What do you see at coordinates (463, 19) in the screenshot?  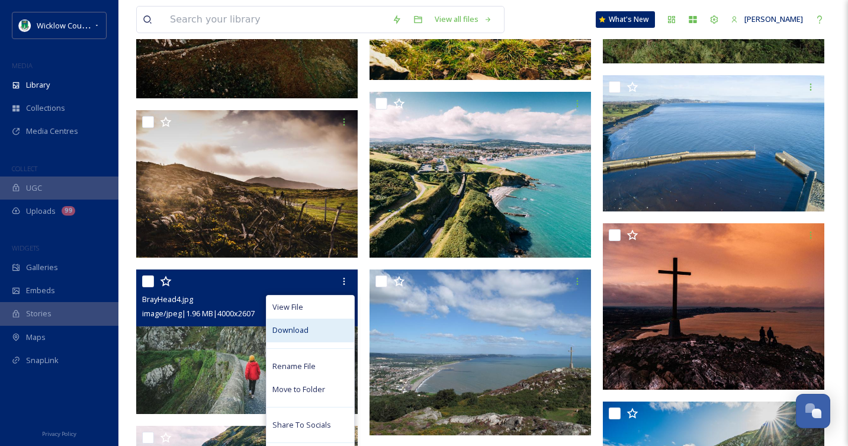 I see `a: View all files` at bounding box center [463, 19].